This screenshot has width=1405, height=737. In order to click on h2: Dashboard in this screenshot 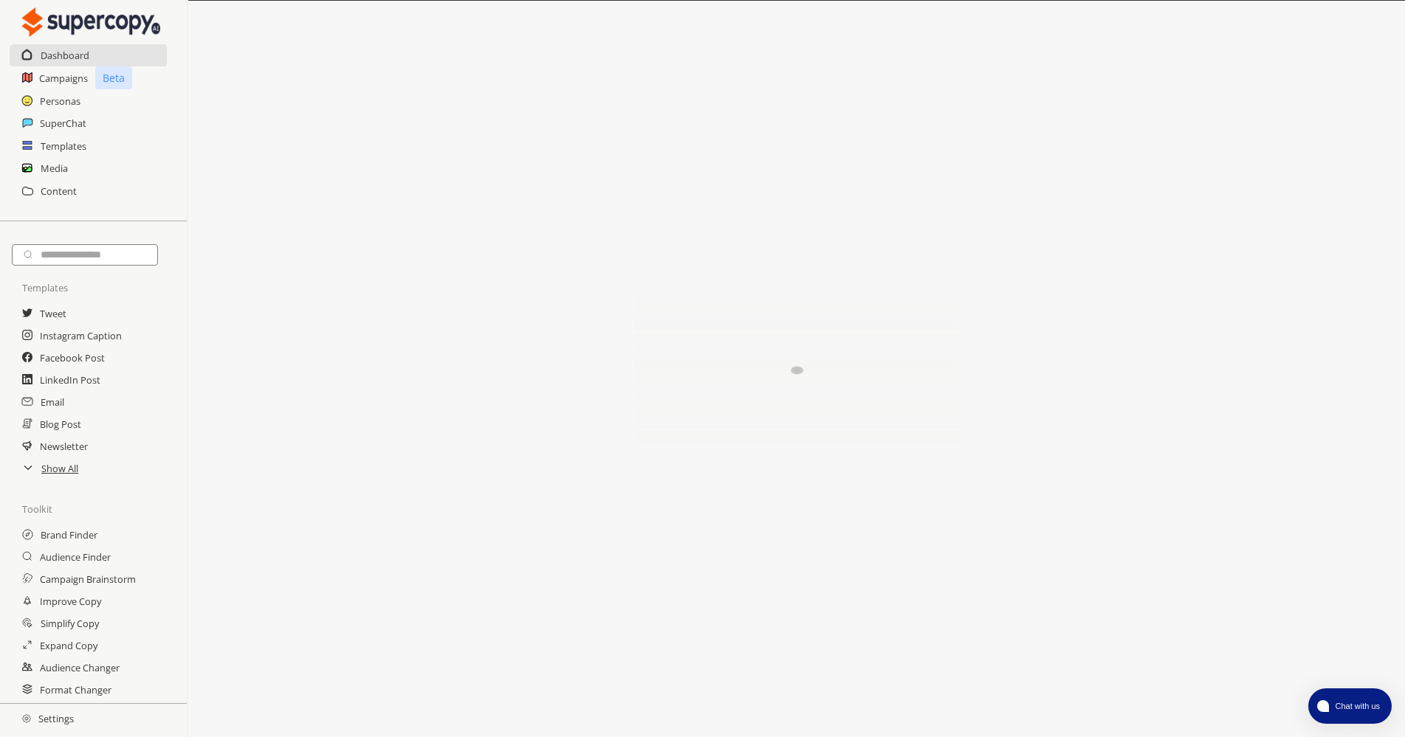, I will do `click(65, 55)`.